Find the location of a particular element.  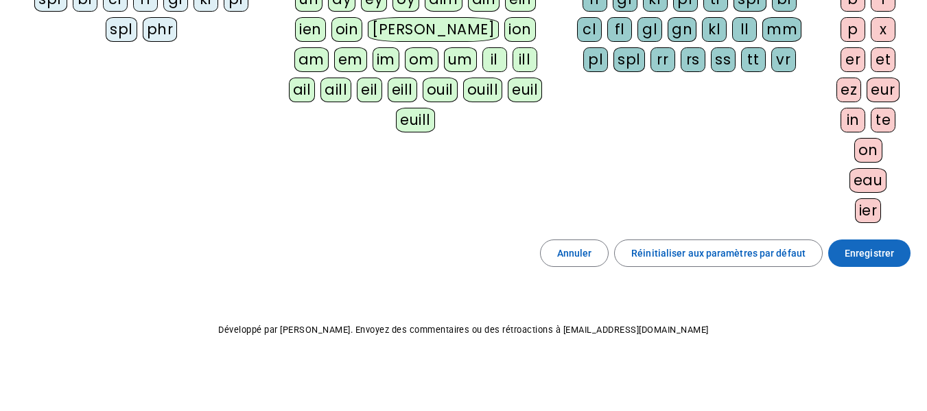

div: ss is located at coordinates (723, 60).